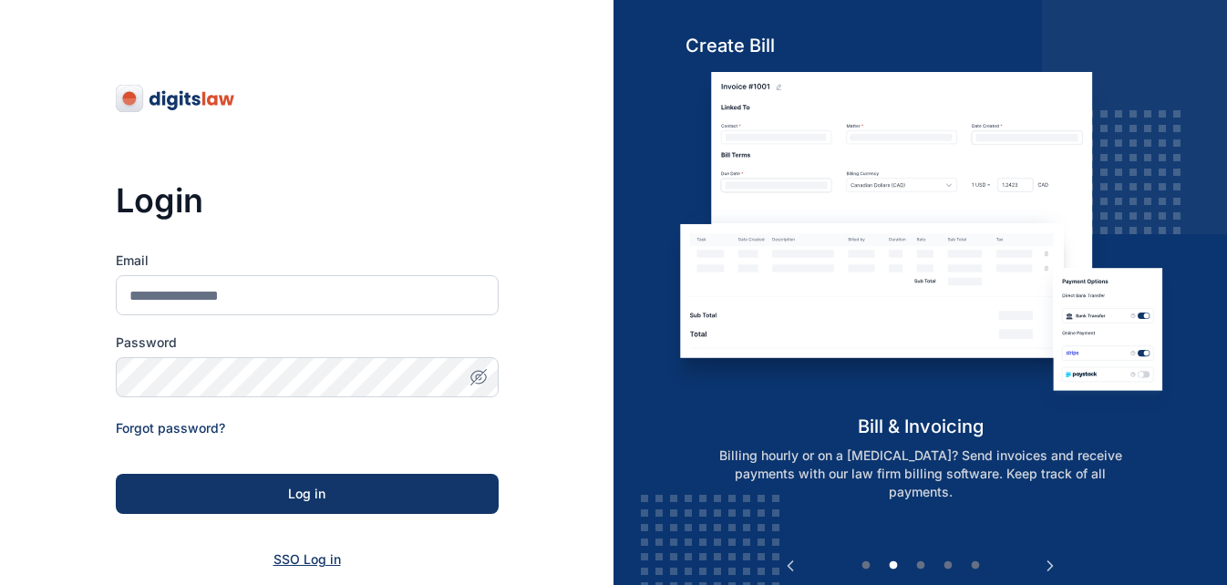 The image size is (1227, 585). Describe the element at coordinates (171, 428) in the screenshot. I see `span: Forgot password?` at that location.